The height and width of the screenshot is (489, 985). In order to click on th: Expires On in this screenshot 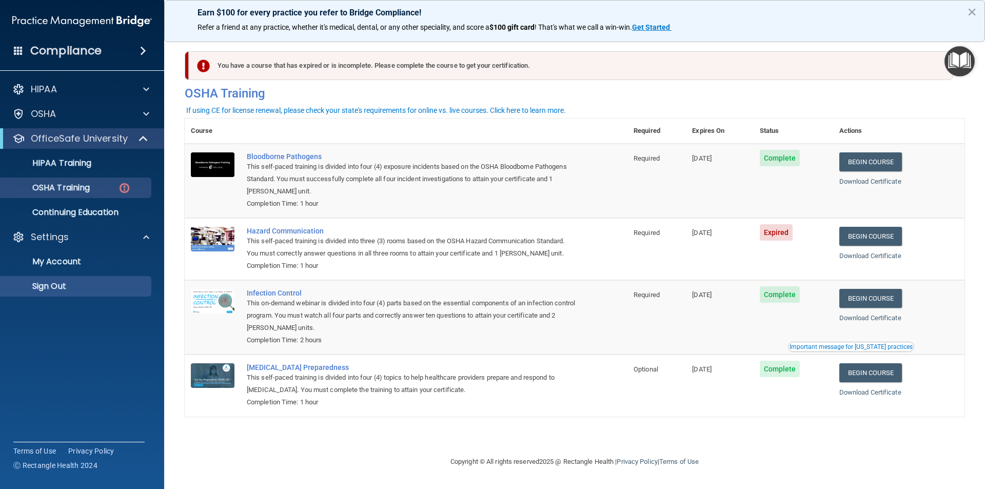, I will do `click(719, 131)`.